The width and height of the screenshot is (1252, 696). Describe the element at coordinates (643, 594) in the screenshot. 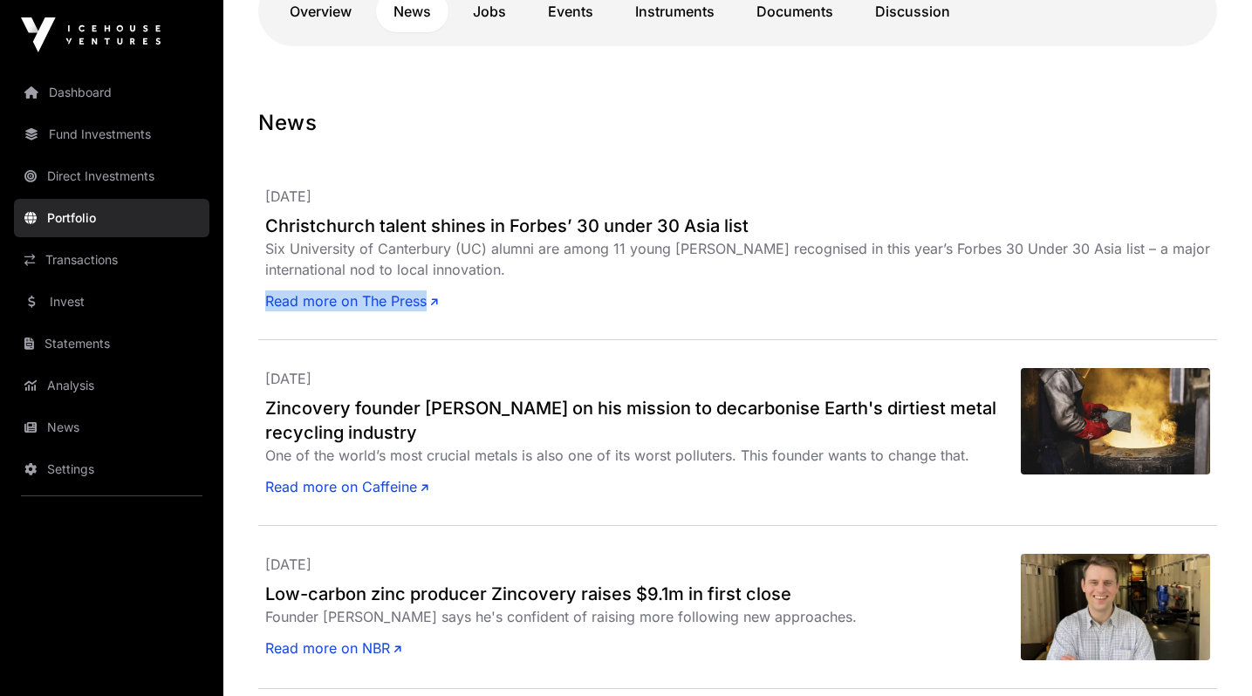

I see `a: Low-carbon zinc producer Zincovery raises $9.1m in first close` at that location.